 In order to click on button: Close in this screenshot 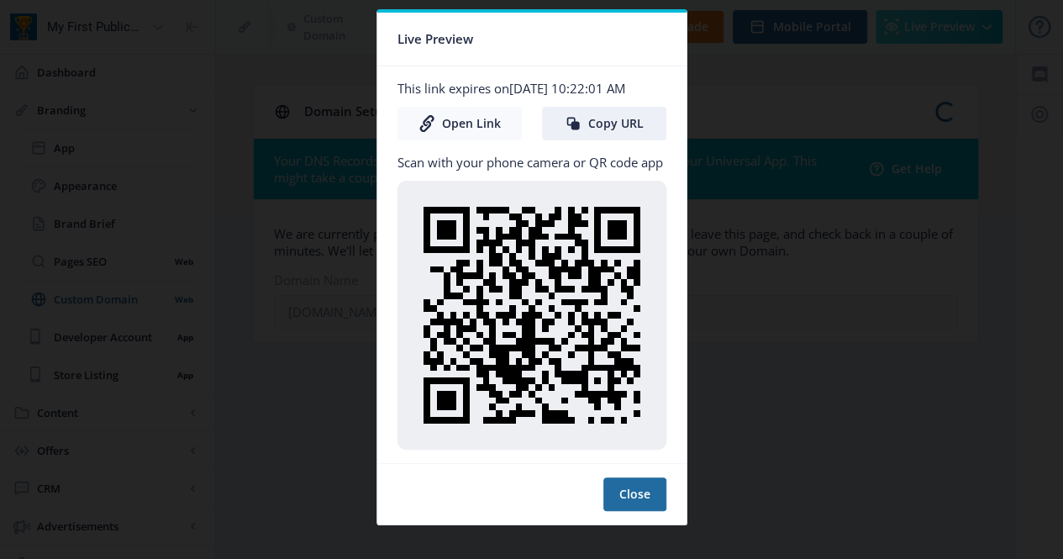, I will do `click(635, 494)`.